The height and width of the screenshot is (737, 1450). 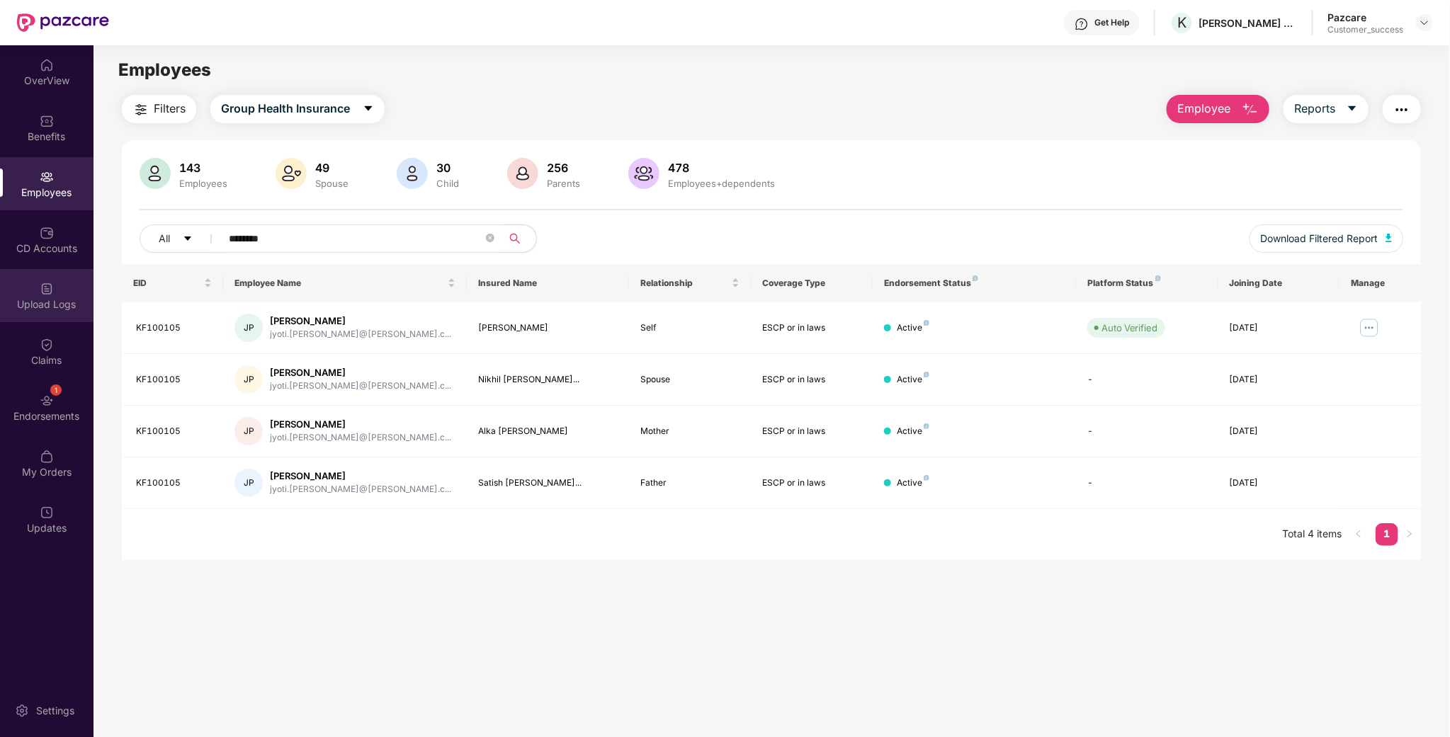 I want to click on th: Joining Date, so click(x=1279, y=283).